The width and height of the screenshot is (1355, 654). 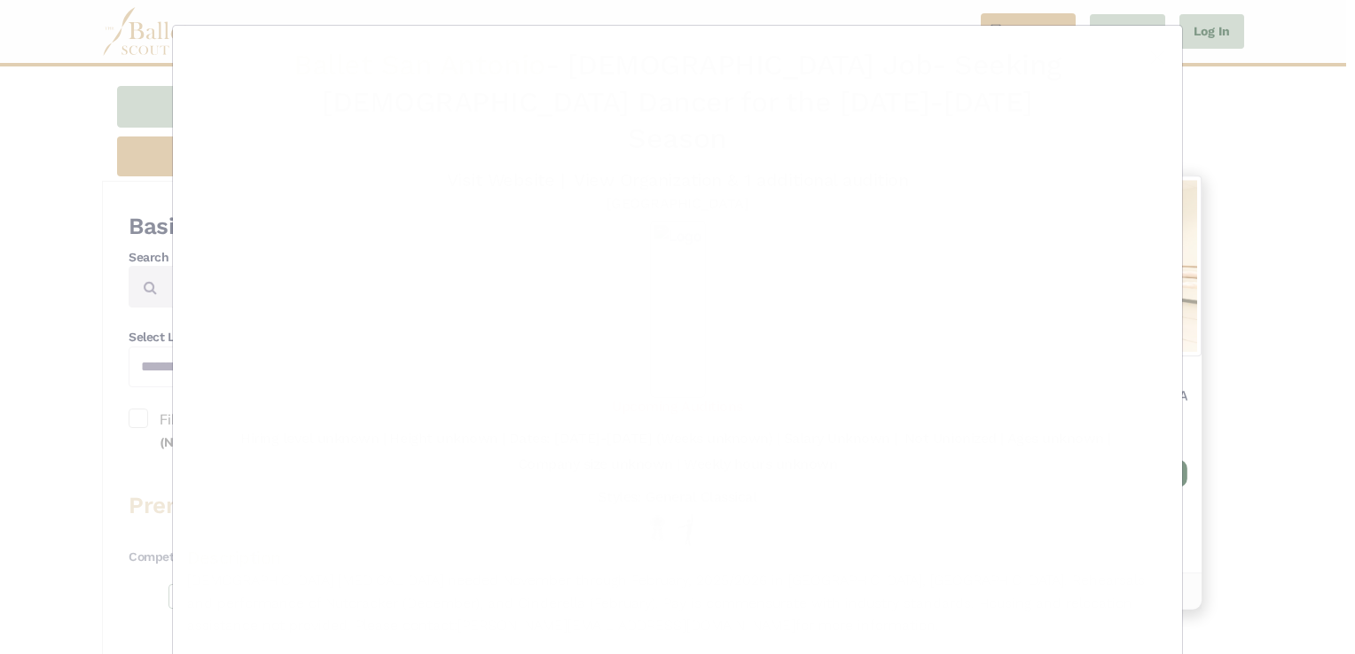 What do you see at coordinates (313, 439) in the screenshot?
I see `h5: Hiring level unknown |` at bounding box center [313, 439].